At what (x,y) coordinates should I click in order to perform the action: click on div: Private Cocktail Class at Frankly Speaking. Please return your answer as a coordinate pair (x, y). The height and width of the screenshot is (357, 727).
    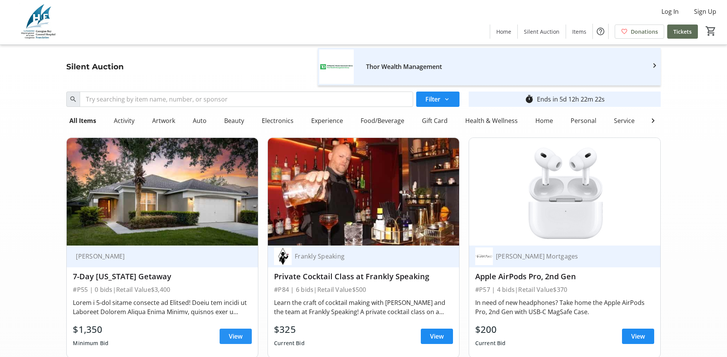
    Looking at the image, I should click on (363, 277).